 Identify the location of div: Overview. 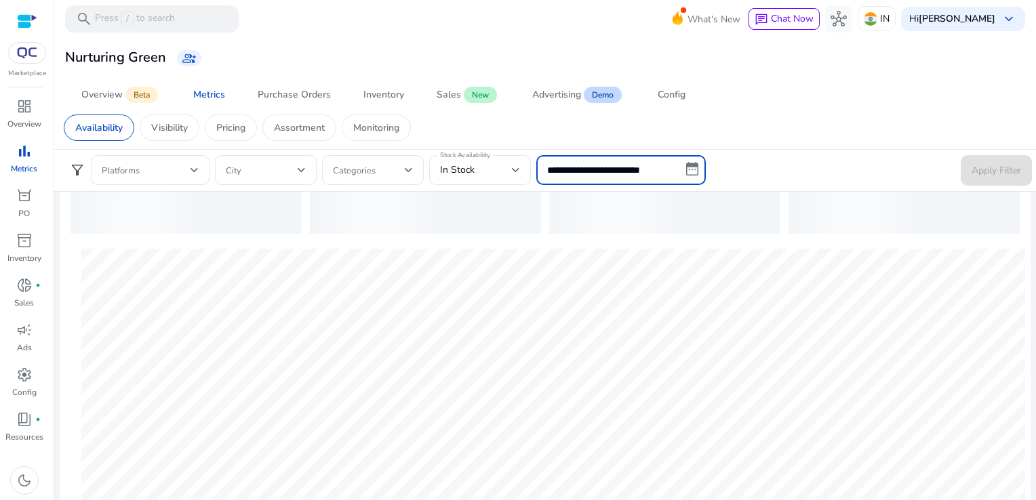
(102, 95).